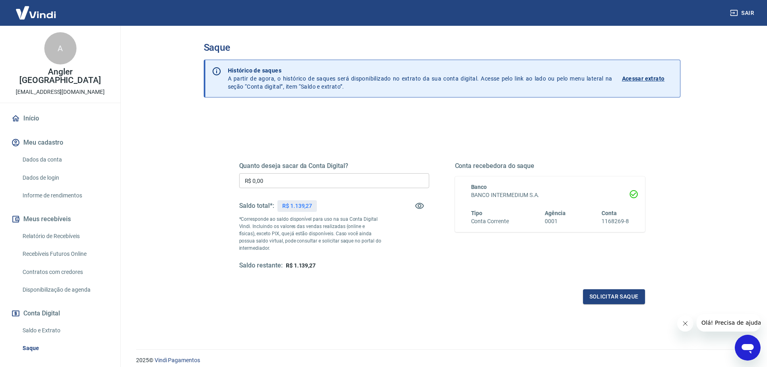 Image resolution: width=767 pixels, height=367 pixels. Describe the element at coordinates (65, 195) in the screenshot. I see `a: Informe de rendimentos` at that location.